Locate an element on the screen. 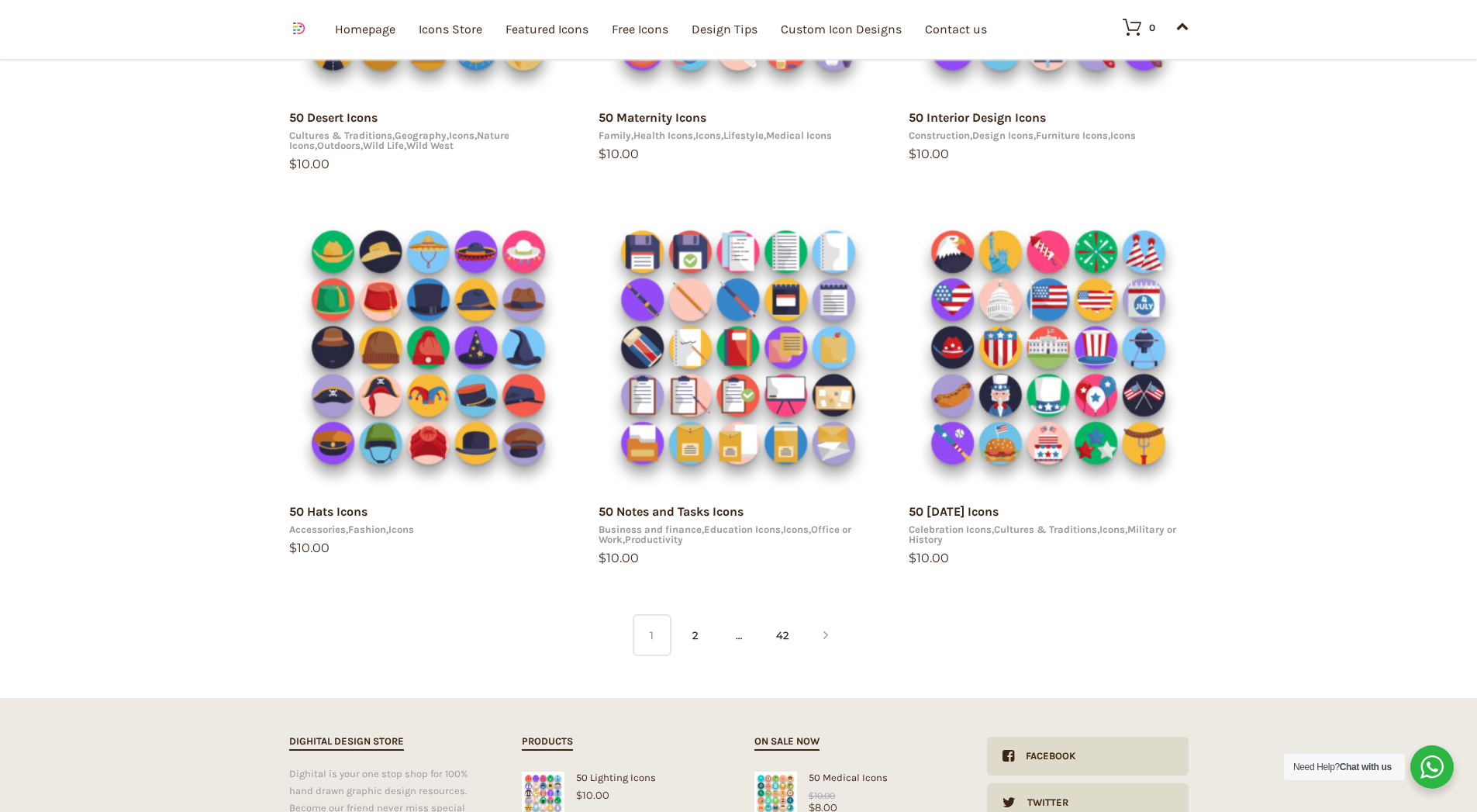 Image resolution: width=1477 pixels, height=812 pixels. a: 2 is located at coordinates (696, 635).